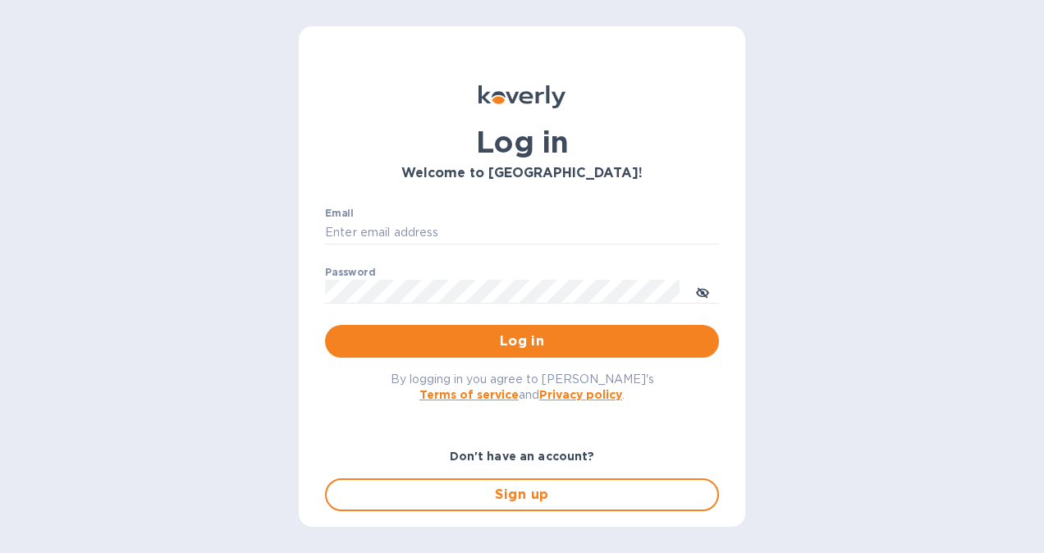 The image size is (1044, 553). I want to click on b: Terms of service, so click(468, 395).